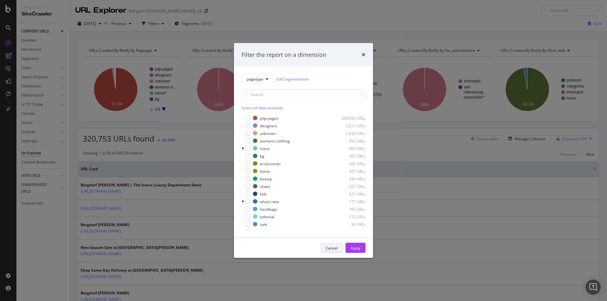  What do you see at coordinates (593, 287) in the screenshot?
I see `div: Open Intercom Messenger` at bounding box center [593, 287].